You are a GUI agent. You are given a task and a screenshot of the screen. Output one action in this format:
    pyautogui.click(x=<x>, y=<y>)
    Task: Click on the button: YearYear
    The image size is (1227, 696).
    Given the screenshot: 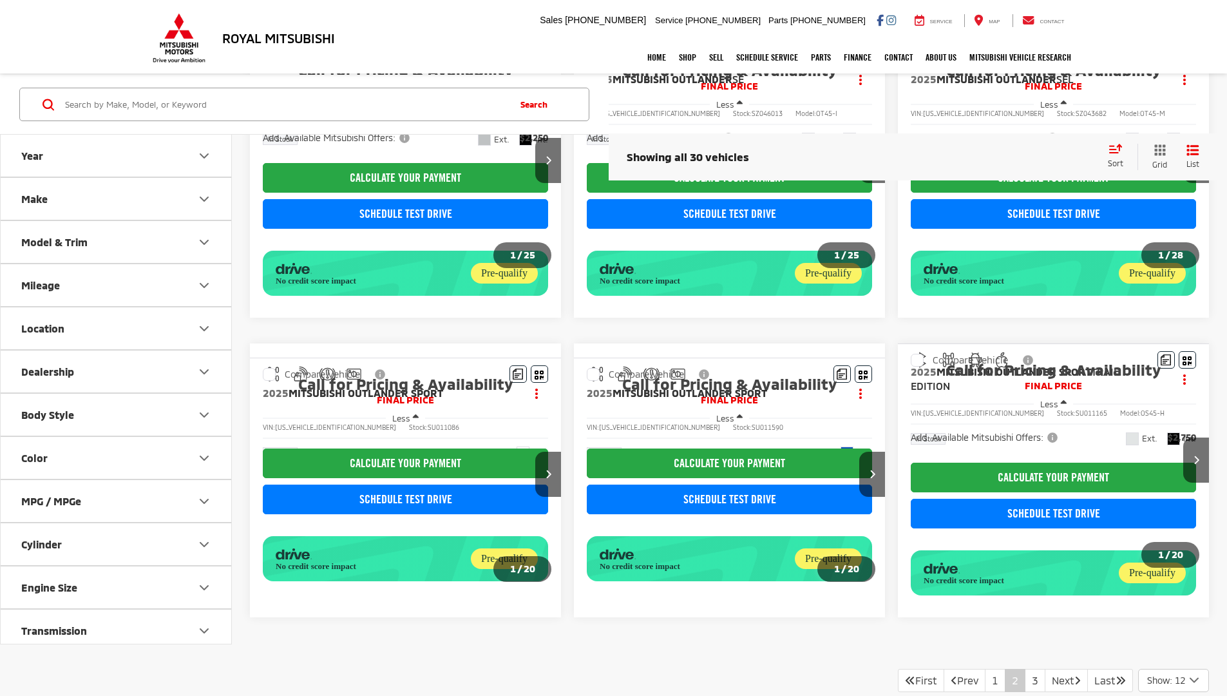 What is the action you would take?
    pyautogui.click(x=117, y=156)
    